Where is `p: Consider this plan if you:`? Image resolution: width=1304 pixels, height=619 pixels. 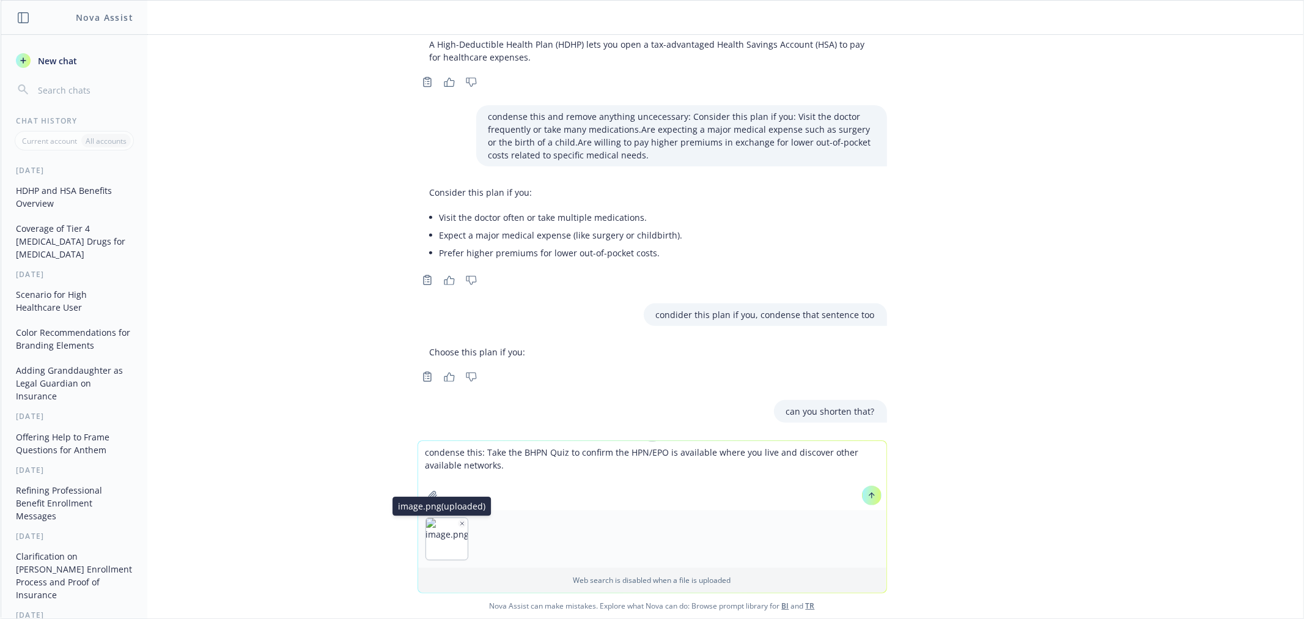
p: Consider this plan if you: is located at coordinates (557, 192).